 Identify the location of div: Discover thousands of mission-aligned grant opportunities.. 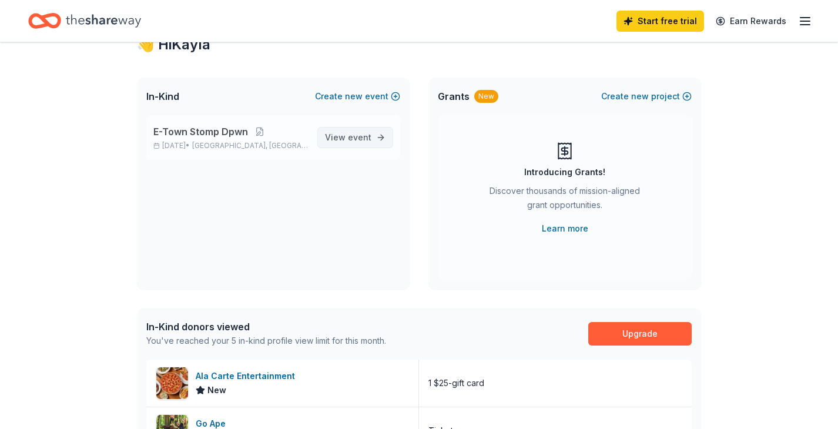
(565, 200).